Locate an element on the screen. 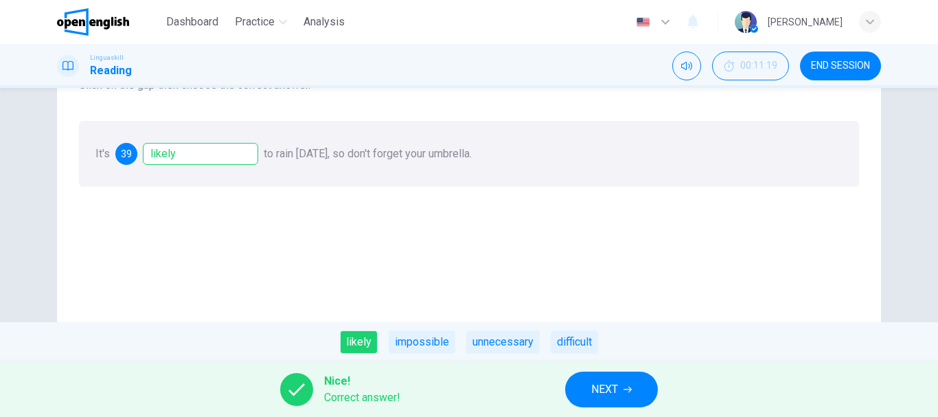  button: 00:11:19 is located at coordinates (751, 66).